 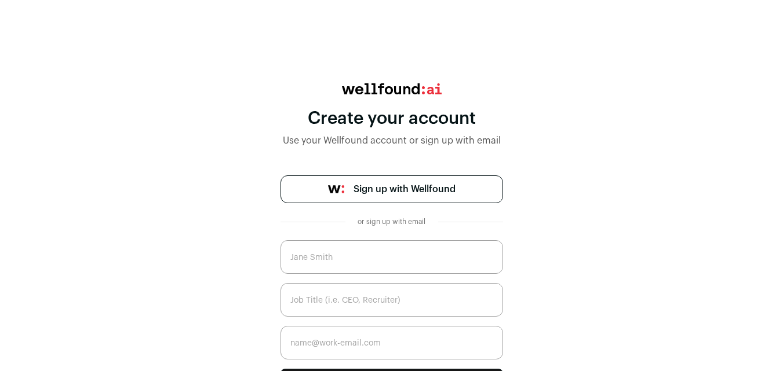 I want to click on img: wellfound-symbol-flush-black-fb3c872781a75f747ccb3a119075da62bfe97bd399995f84a933054e44a575c4.png, so click(x=336, y=189).